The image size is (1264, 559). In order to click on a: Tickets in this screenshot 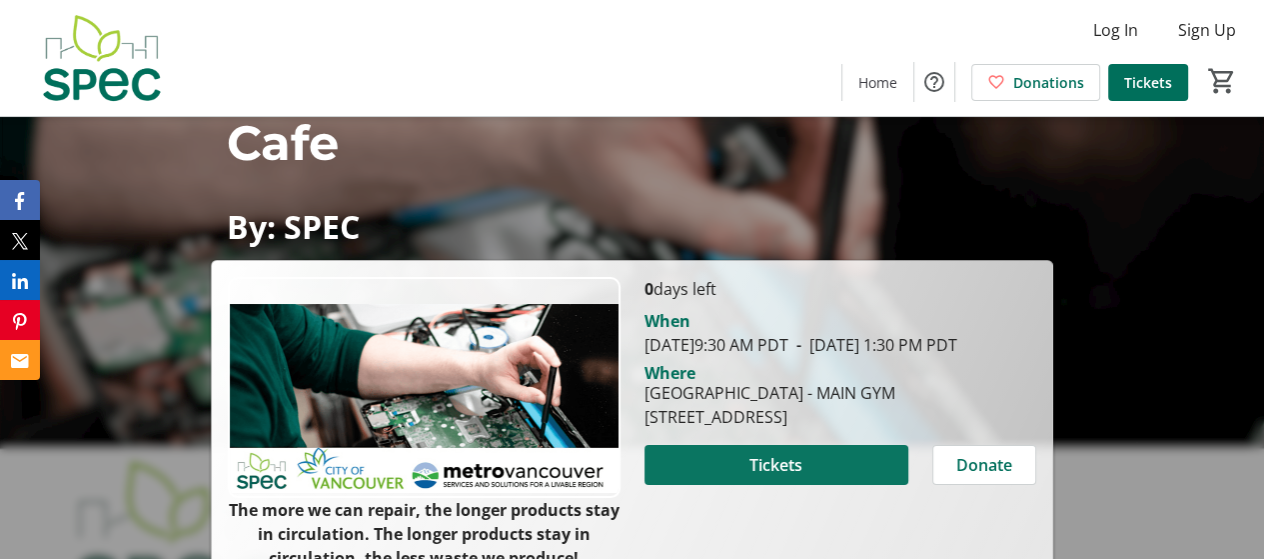, I will do `click(1148, 82)`.